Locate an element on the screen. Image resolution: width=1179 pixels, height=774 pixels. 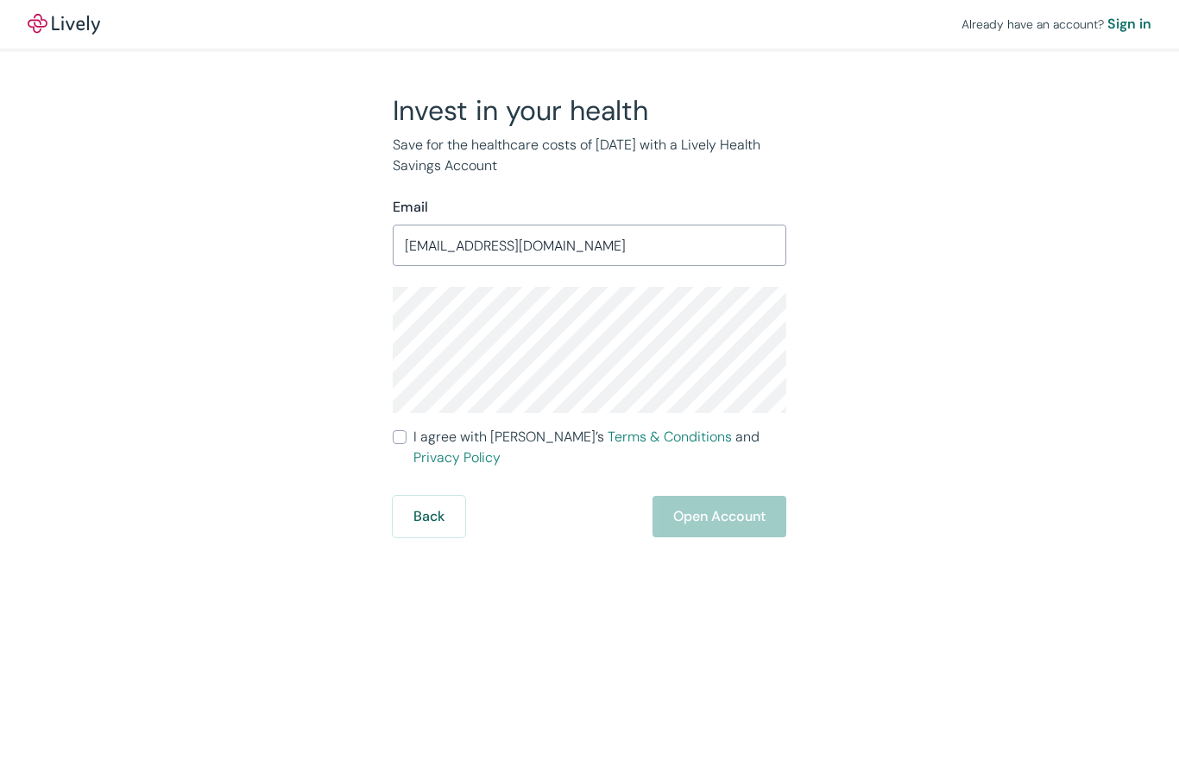
img: Lively is located at coordinates (64, 24).